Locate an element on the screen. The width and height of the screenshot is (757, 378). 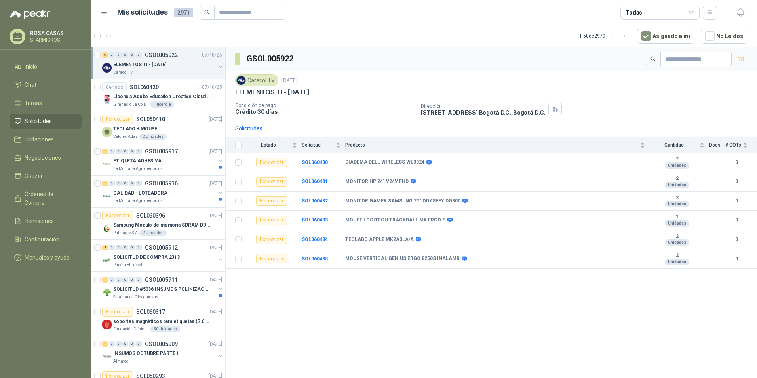
p: GSOL005916 is located at coordinates (161, 183).